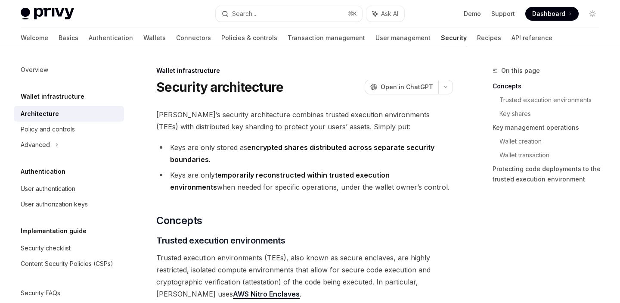 This screenshot has width=620, height=303. Describe the element at coordinates (550, 127) in the screenshot. I see `a: Key management operations` at that location.